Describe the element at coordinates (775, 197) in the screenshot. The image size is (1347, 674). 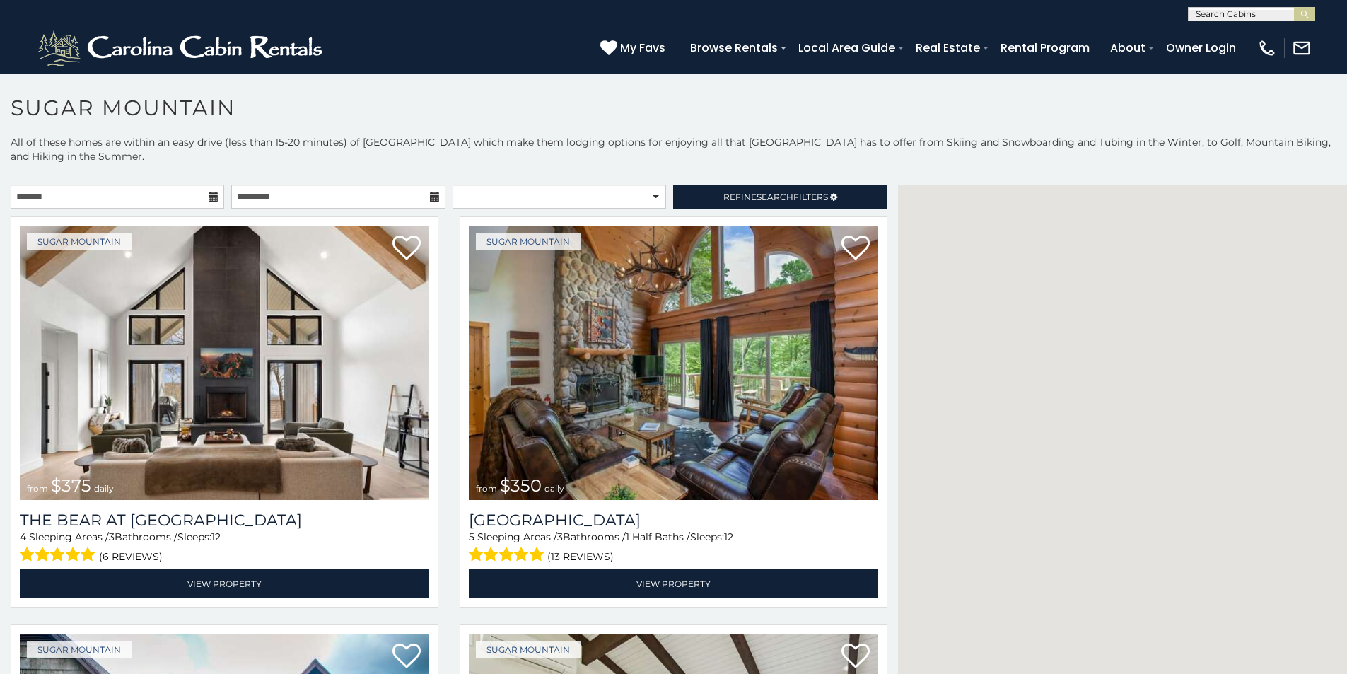
I see `span: Search` at that location.